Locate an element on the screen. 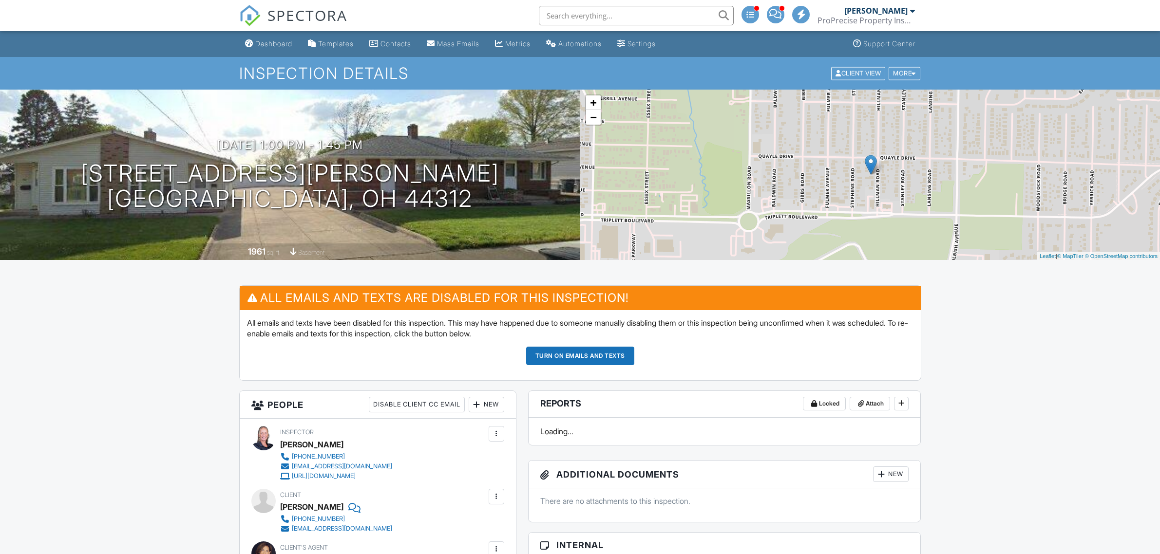 The image size is (1160, 554). a: SPECTORA is located at coordinates (293, 23).